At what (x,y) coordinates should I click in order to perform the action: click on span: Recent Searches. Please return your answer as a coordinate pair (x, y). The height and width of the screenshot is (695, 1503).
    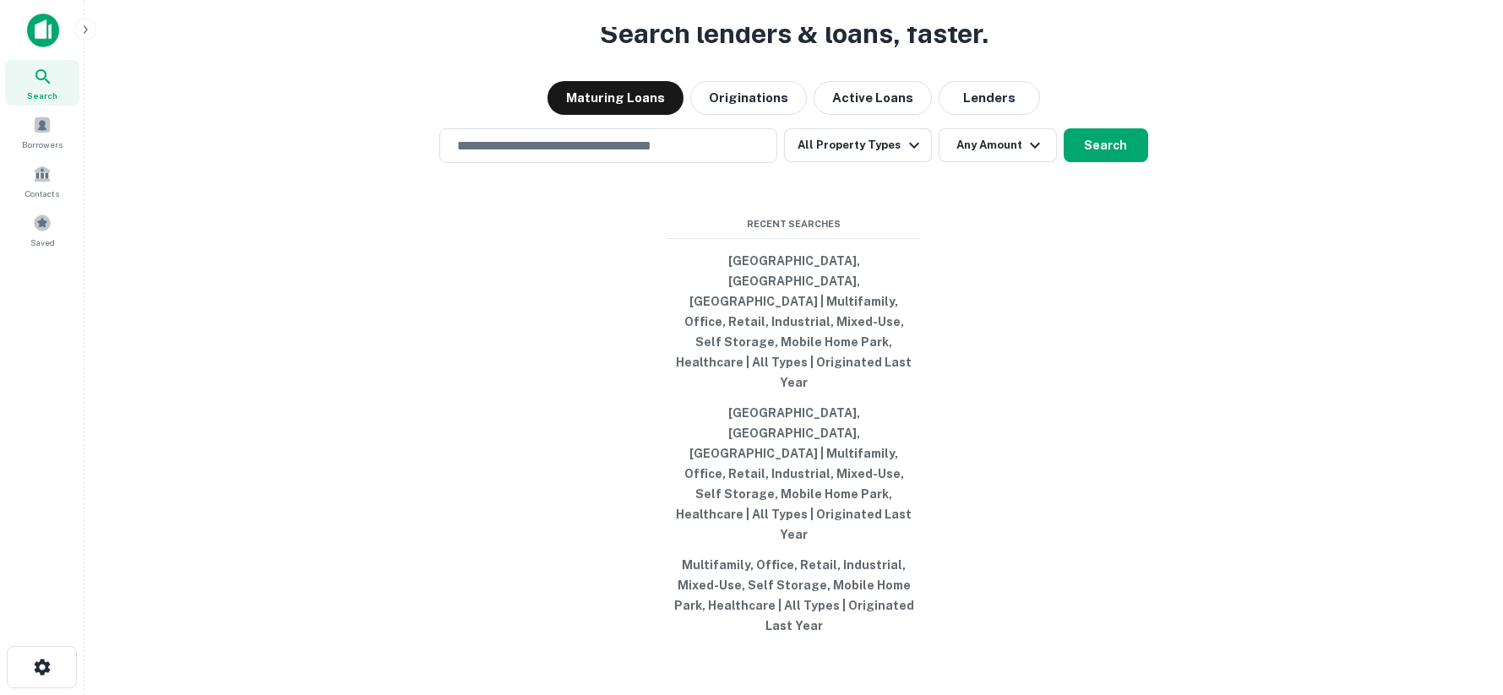
    Looking at the image, I should click on (794, 224).